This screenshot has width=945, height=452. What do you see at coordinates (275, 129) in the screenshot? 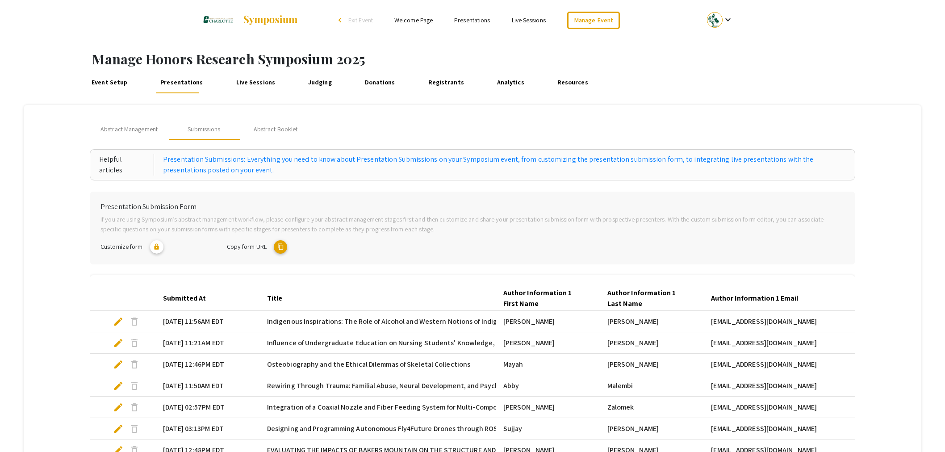
I see `div: Abstract Booklet` at bounding box center [275, 129].